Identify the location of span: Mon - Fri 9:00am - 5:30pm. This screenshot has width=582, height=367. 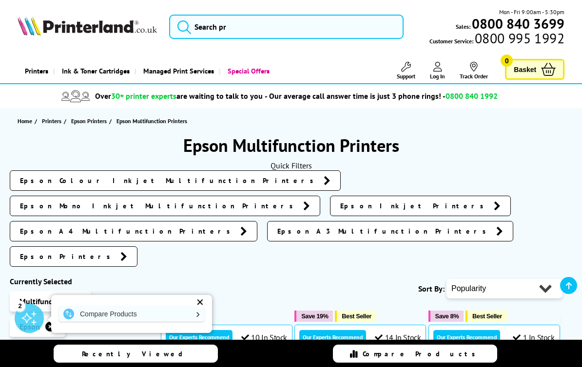
(532, 12).